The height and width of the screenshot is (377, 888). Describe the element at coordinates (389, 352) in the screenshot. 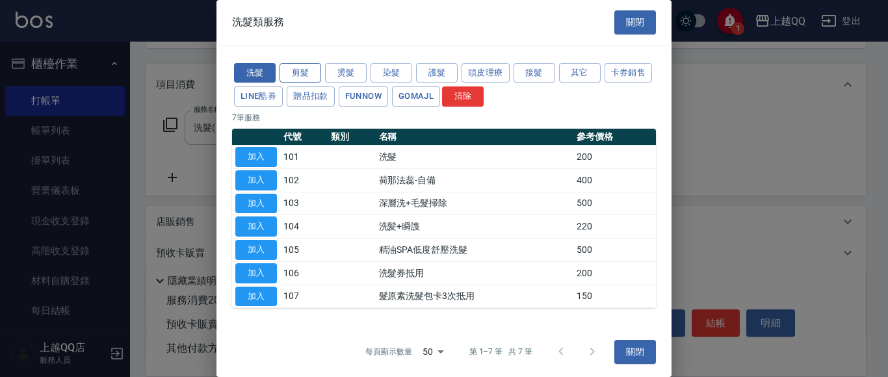

I see `p: 每頁顯示數量` at that location.